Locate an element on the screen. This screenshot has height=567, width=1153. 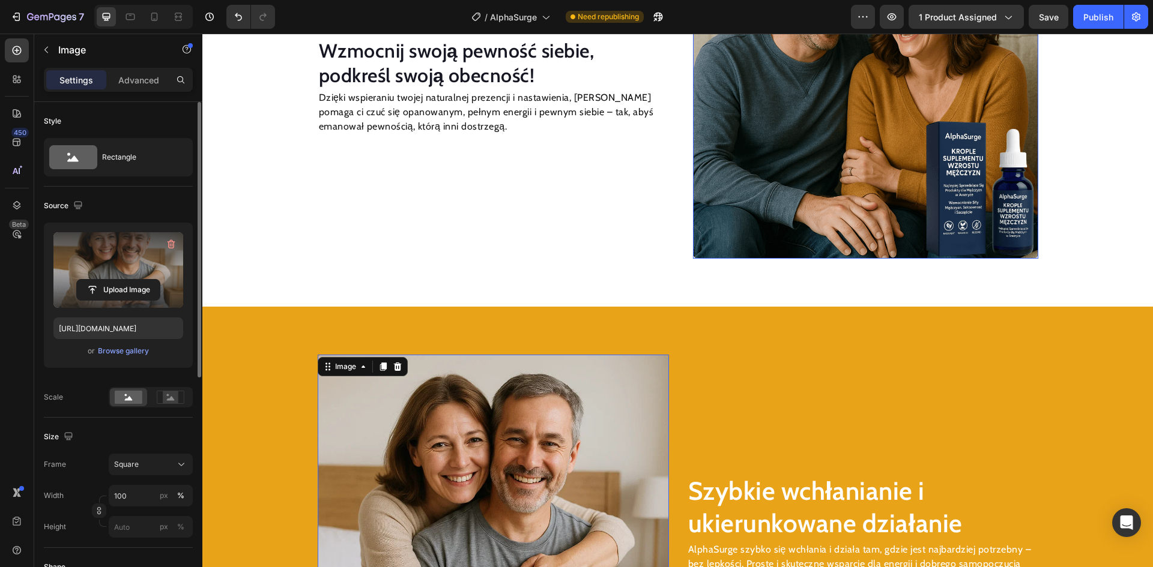
button: Publish is located at coordinates (1098, 17).